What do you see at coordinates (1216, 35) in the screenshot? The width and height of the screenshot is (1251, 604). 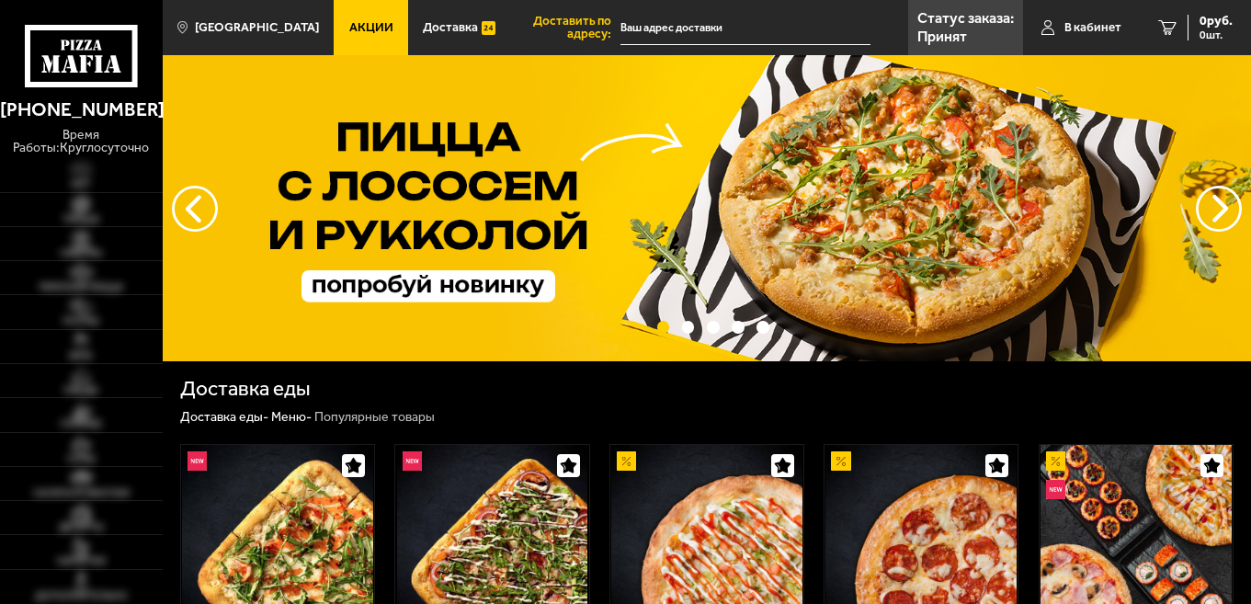 I see `span: 0 шт.` at bounding box center [1216, 35].